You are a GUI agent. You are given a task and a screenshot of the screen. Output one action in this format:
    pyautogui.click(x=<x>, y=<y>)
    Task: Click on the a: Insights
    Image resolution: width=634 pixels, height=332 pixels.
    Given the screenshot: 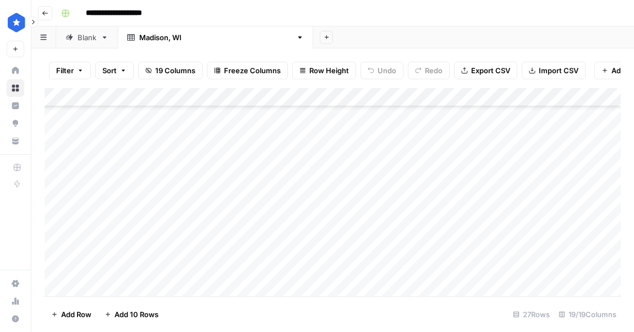 What is the action you would take?
    pyautogui.click(x=15, y=106)
    